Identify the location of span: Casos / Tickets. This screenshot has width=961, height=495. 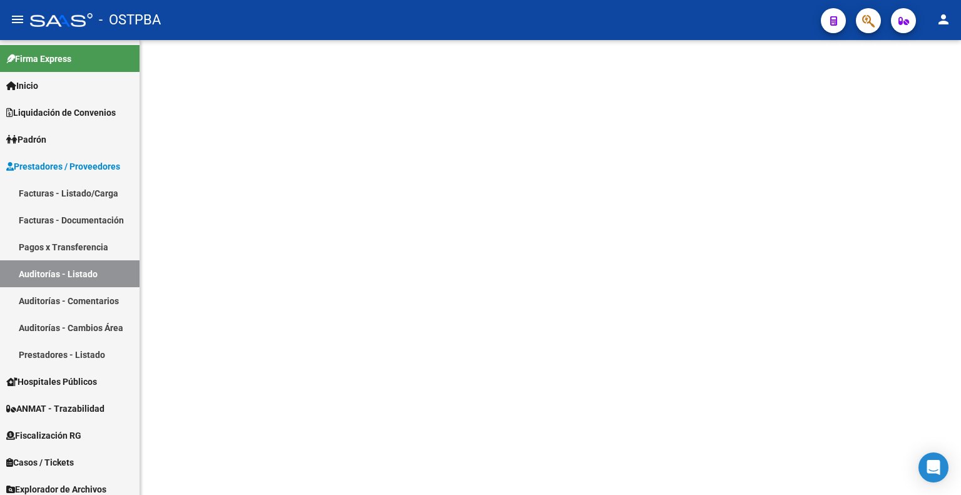
(40, 462).